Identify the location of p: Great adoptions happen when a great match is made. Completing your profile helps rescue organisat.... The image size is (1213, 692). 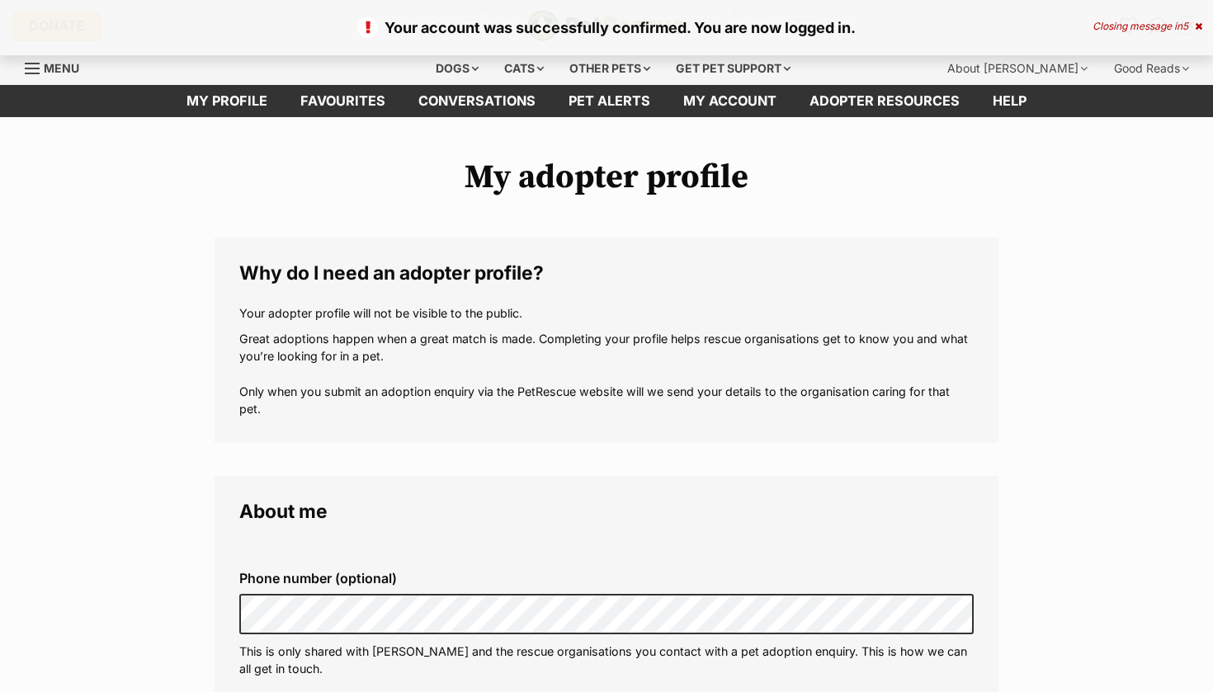
(606, 374).